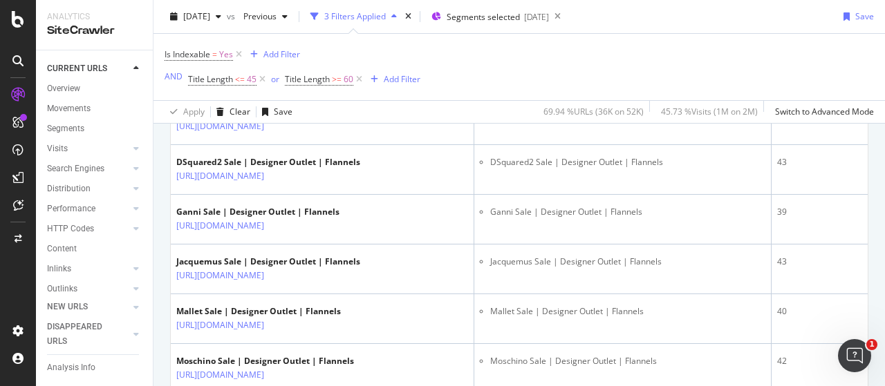 This screenshot has width=885, height=386. What do you see at coordinates (88, 149) in the screenshot?
I see `a: Visits` at bounding box center [88, 149].